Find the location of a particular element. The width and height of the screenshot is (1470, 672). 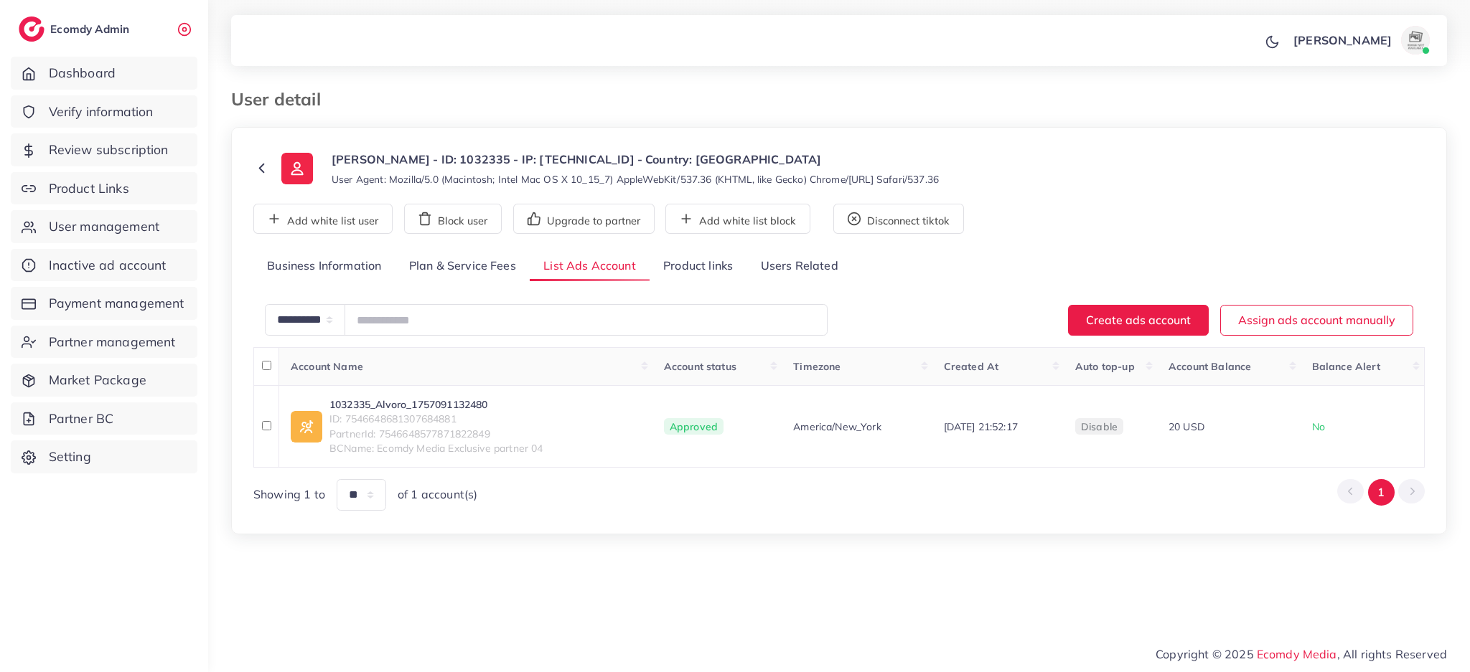

h3: User detail is located at coordinates (281, 99).